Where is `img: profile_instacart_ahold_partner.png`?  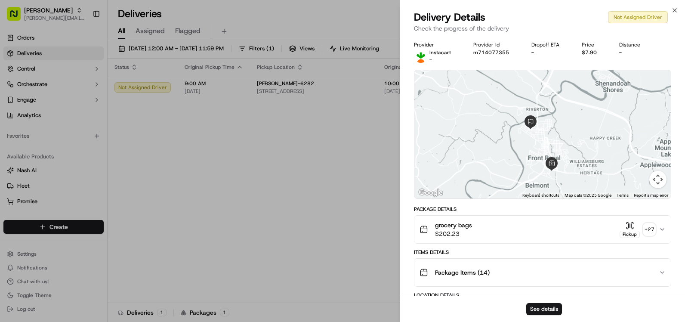
img: profile_instacart_ahold_partner.png is located at coordinates (421, 56).